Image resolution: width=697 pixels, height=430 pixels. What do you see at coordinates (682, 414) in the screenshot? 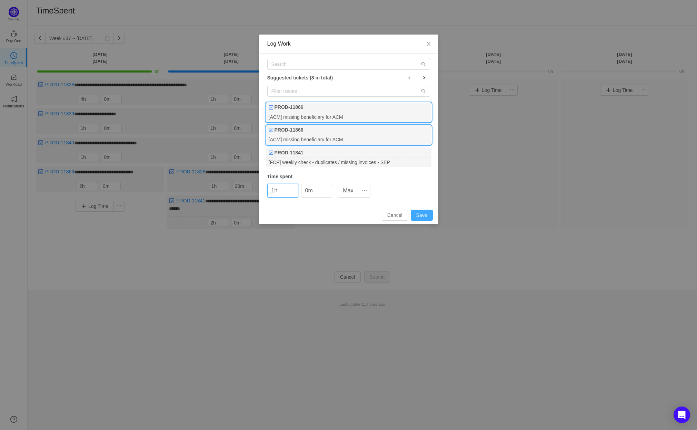
I see `div: Open Intercom Messenger` at bounding box center [682, 414].